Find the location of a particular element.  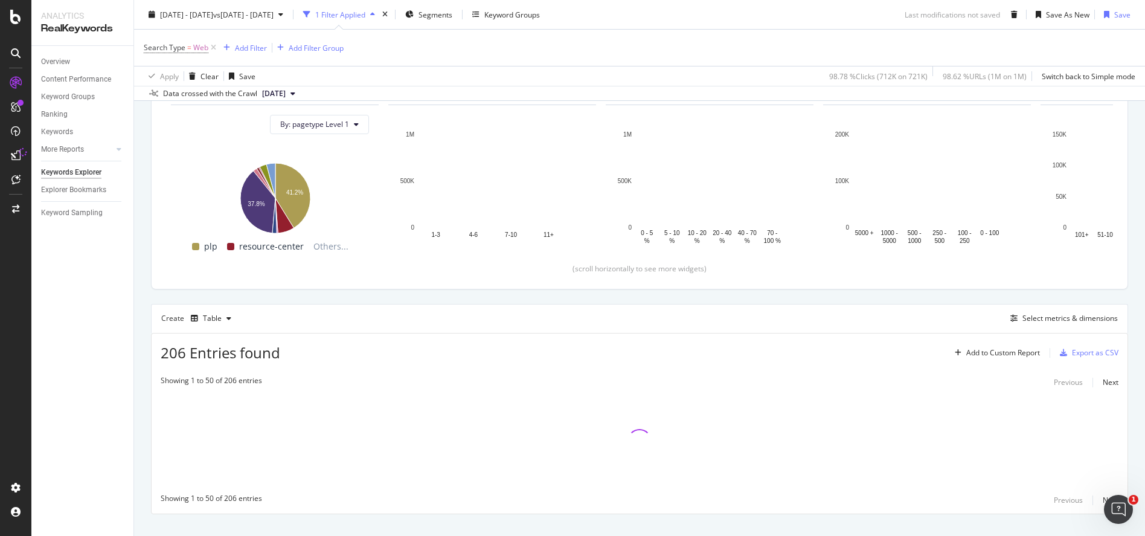

div: Overview is located at coordinates (56, 62).